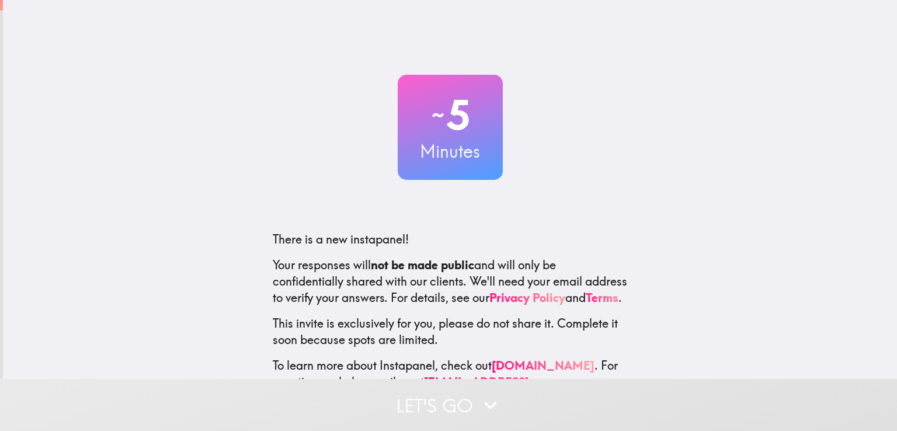 This screenshot has height=431, width=897. I want to click on p: Your responses will and will only be confidentially shared with our clients. We'll need your emai..., so click(450, 281).